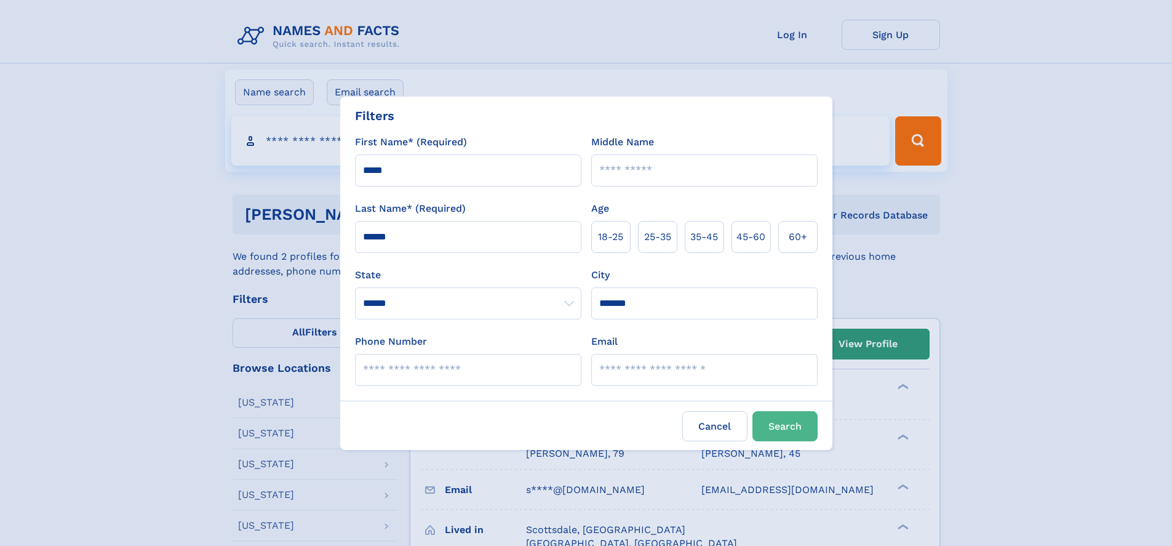 The image size is (1172, 546). I want to click on label: Middle Name, so click(623, 142).